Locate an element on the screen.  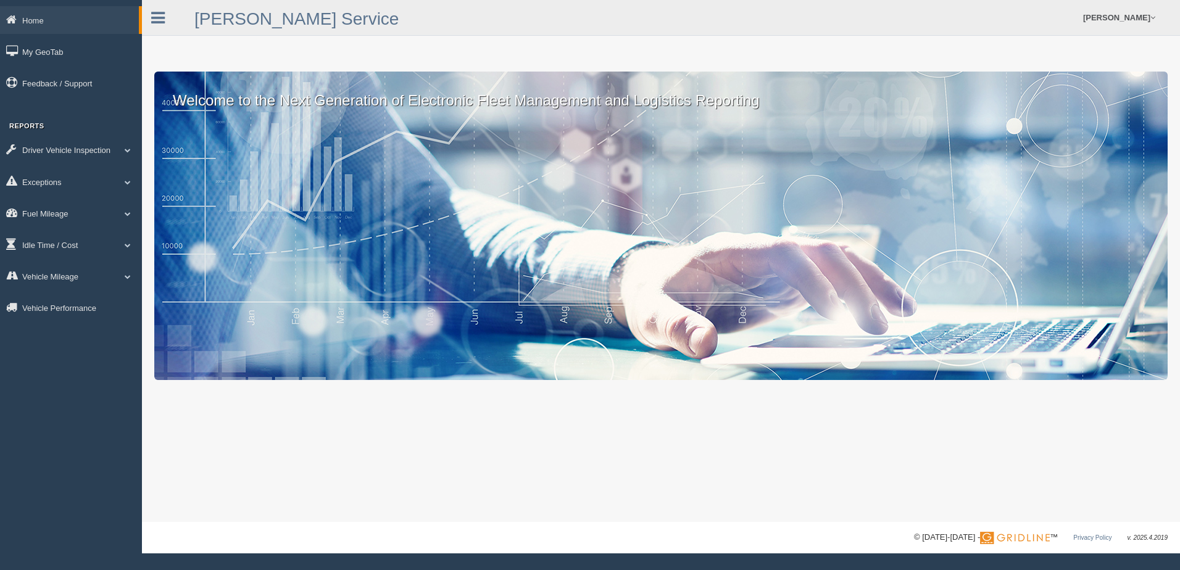
span: v. 2025.4.2019 is located at coordinates (1147, 538).